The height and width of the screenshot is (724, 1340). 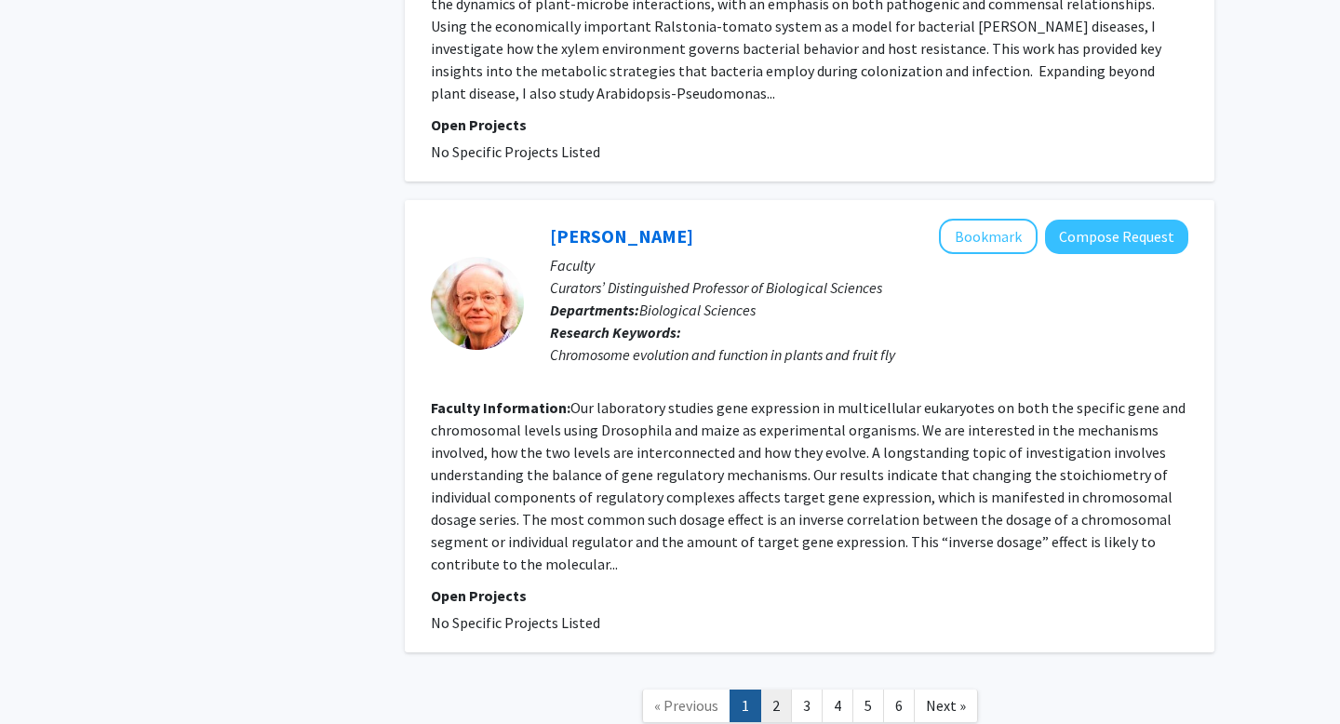 What do you see at coordinates (615, 332) in the screenshot?
I see `b: Research Keywords:` at bounding box center [615, 332].